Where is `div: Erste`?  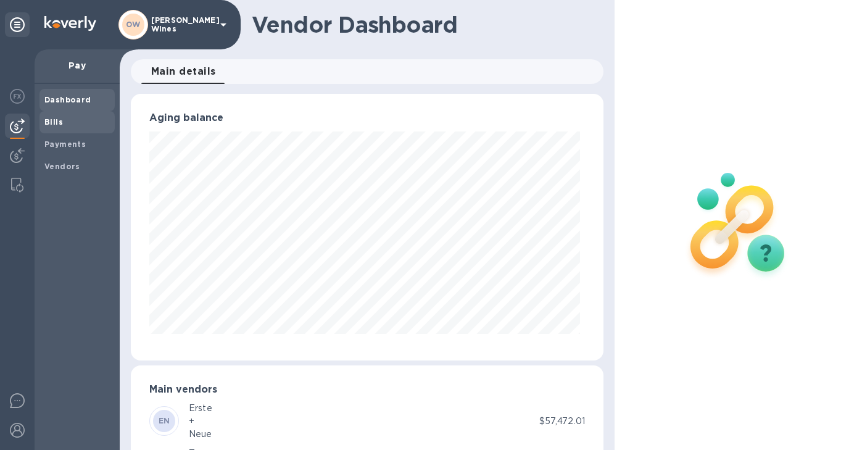 div: Erste is located at coordinates (201, 408).